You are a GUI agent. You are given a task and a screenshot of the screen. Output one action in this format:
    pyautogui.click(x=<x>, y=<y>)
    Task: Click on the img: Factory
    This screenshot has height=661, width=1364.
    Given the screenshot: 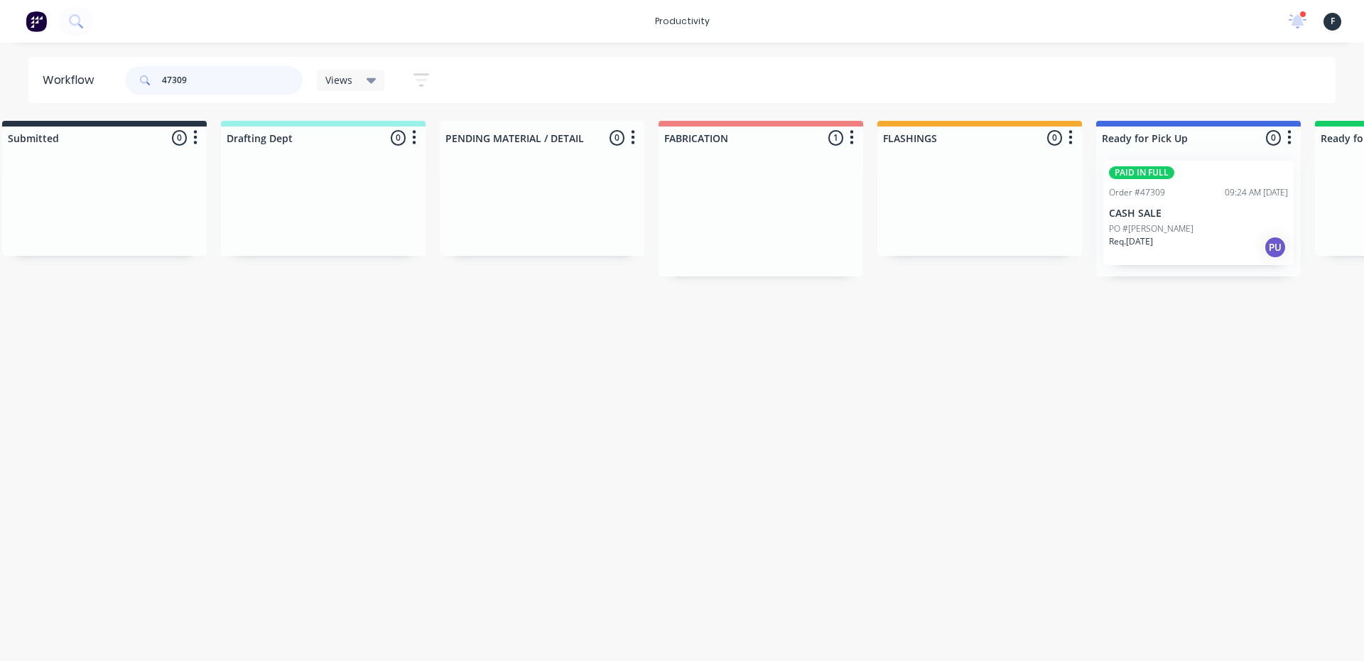 What is the action you would take?
    pyautogui.click(x=36, y=21)
    